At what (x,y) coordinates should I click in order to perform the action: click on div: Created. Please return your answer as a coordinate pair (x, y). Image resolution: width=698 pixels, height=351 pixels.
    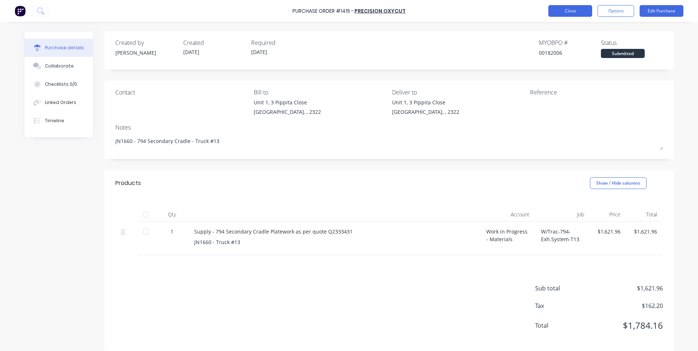
    Looking at the image, I should click on (214, 43).